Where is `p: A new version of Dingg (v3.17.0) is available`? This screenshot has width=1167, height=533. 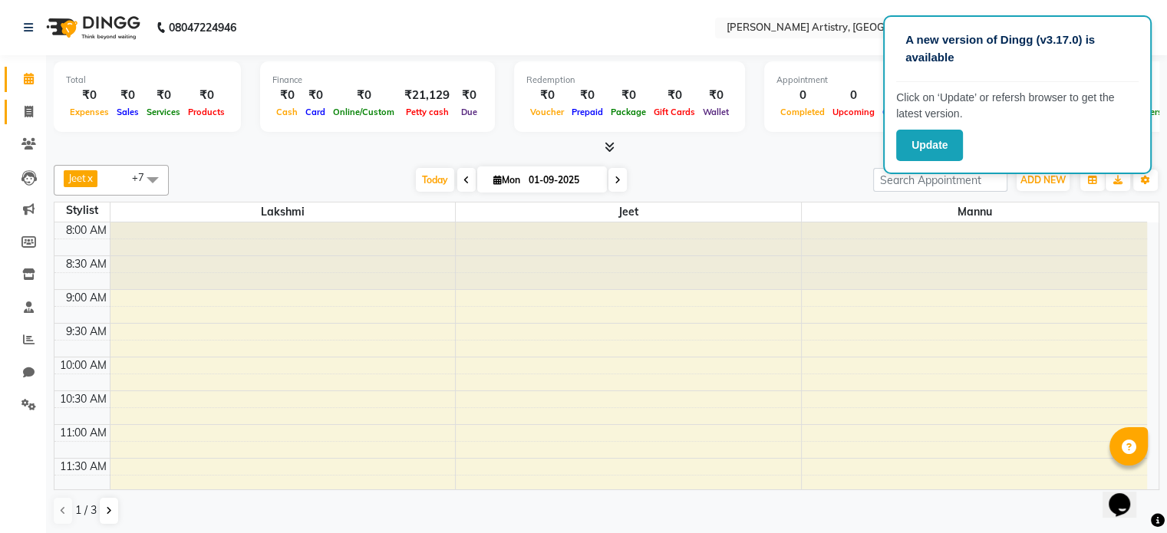 p: A new version of Dingg (v3.17.0) is available is located at coordinates (1018, 48).